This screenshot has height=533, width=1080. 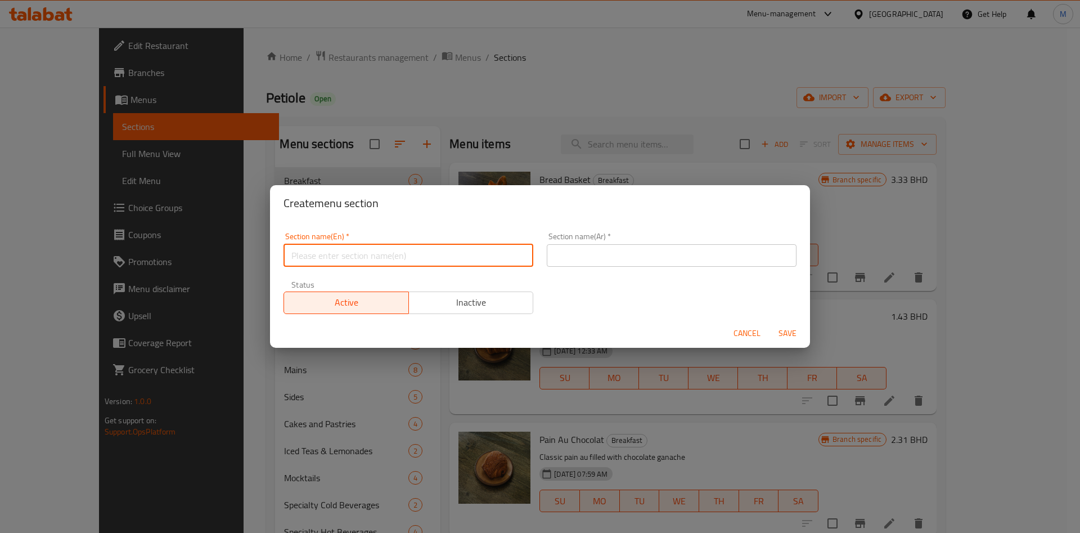 I want to click on h2: Create menu section, so click(x=540, y=203).